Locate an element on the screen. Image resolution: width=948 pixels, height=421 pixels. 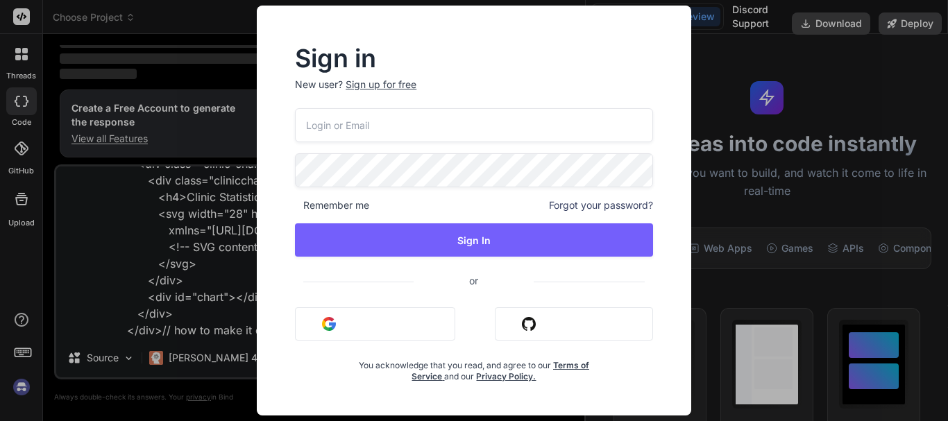
span: or is located at coordinates (474, 280).